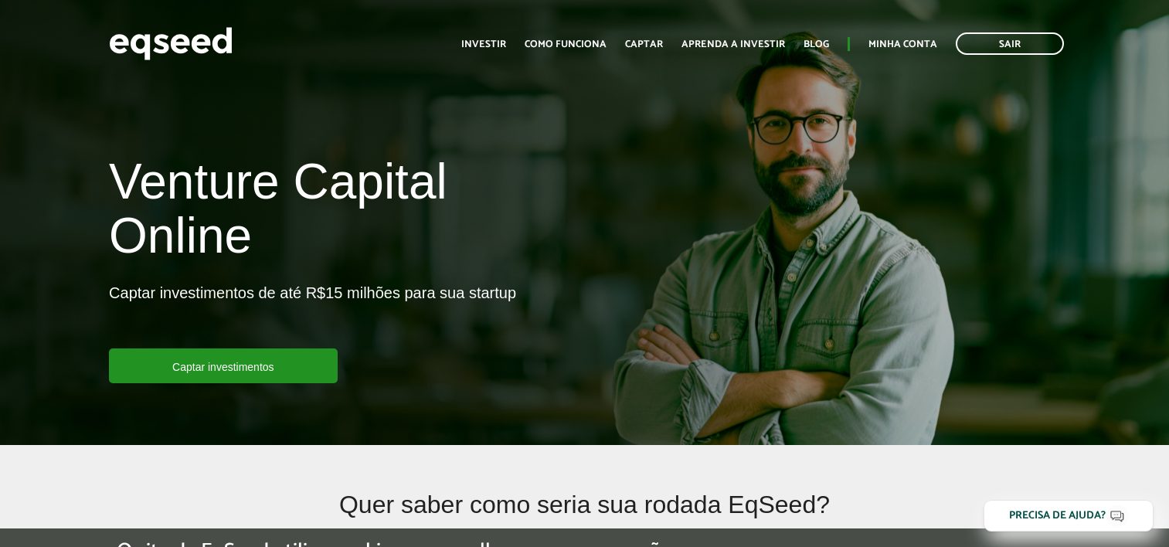  What do you see at coordinates (902, 44) in the screenshot?
I see `a: Minha conta` at bounding box center [902, 44].